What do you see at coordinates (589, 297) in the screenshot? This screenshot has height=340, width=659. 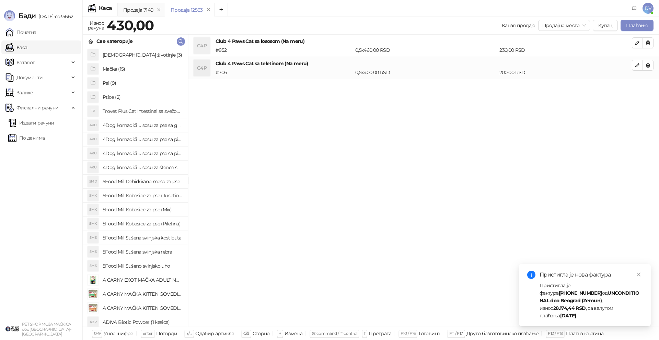 I see `strong: UNCONDITIONAL doo Beograd (Zemun)` at bounding box center [589, 297].